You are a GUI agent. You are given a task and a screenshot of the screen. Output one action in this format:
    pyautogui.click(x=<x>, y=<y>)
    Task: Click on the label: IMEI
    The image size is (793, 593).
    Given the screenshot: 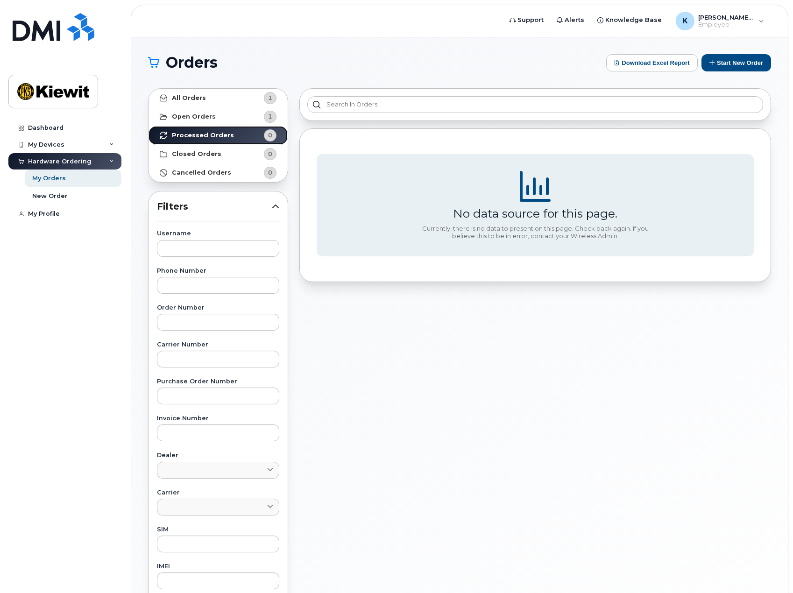 What is the action you would take?
    pyautogui.click(x=218, y=567)
    